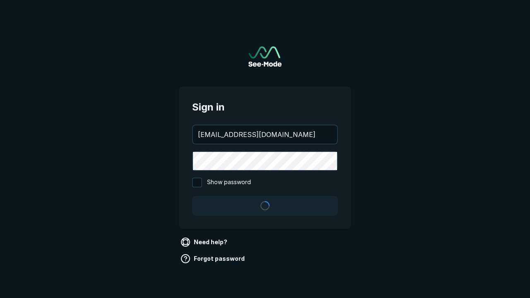  What do you see at coordinates (265, 107) in the screenshot?
I see `span: Sign in` at bounding box center [265, 107].